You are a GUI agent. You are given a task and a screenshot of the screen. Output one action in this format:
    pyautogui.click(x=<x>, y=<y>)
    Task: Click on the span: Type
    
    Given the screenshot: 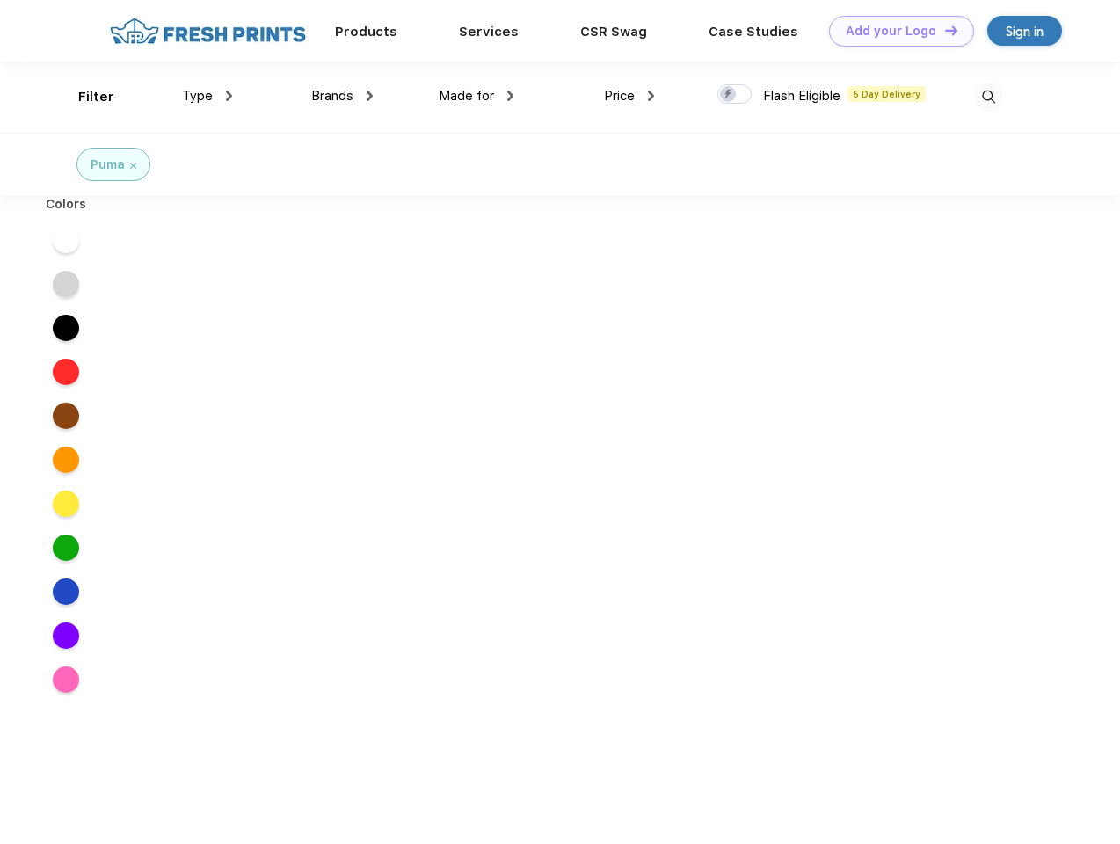 What is the action you would take?
    pyautogui.click(x=197, y=96)
    